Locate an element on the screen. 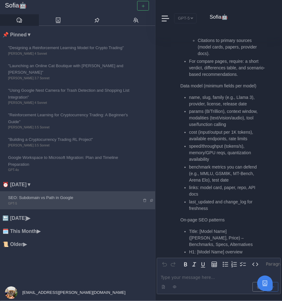 Image resolution: width=282 pixels, height=301 pixels. span: GPT-4o is located at coordinates (70, 170).